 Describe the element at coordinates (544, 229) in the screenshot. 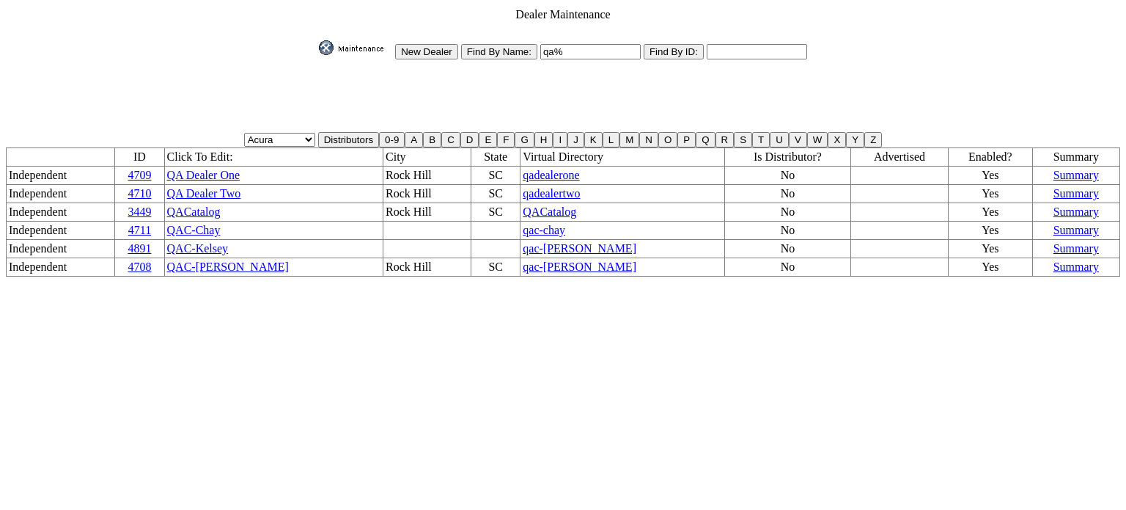

I see `span: qac-chay` at that location.